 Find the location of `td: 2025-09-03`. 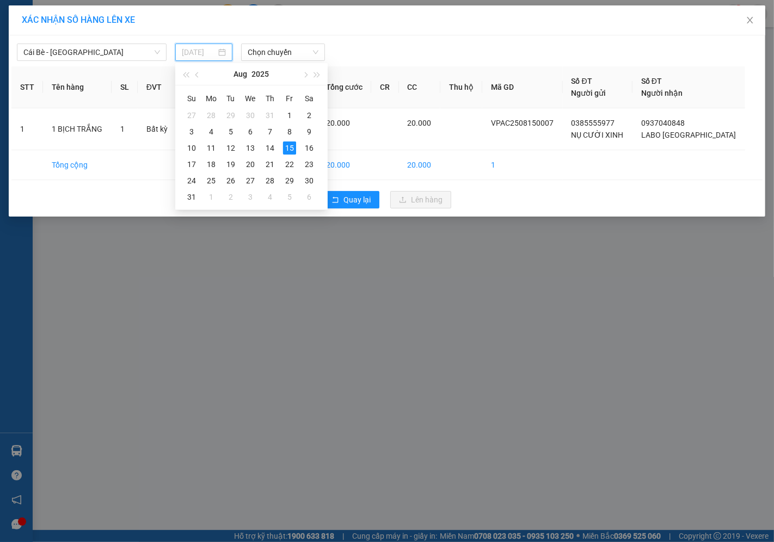

td: 2025-09-03 is located at coordinates (250, 197).